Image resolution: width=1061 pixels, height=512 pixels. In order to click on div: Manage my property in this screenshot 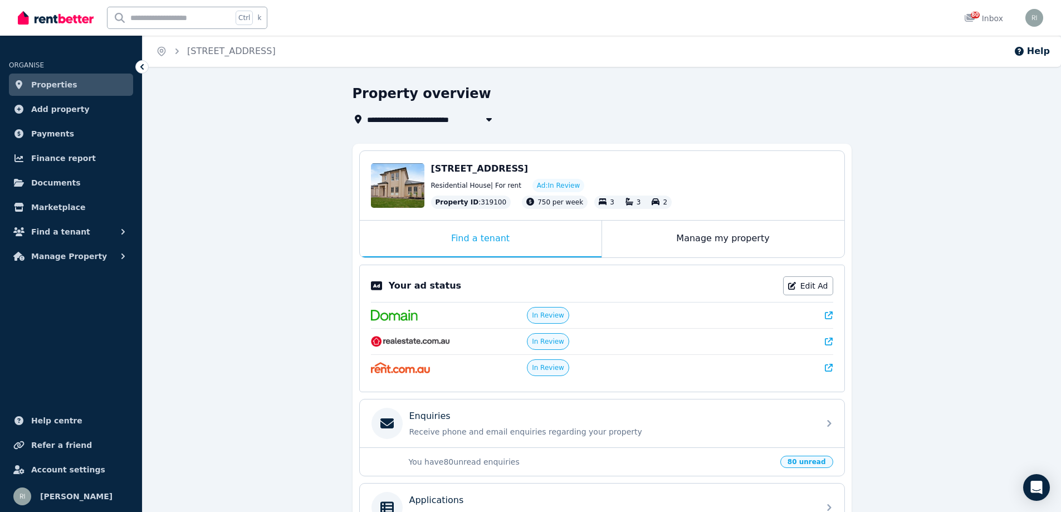, I will do `click(723, 239)`.